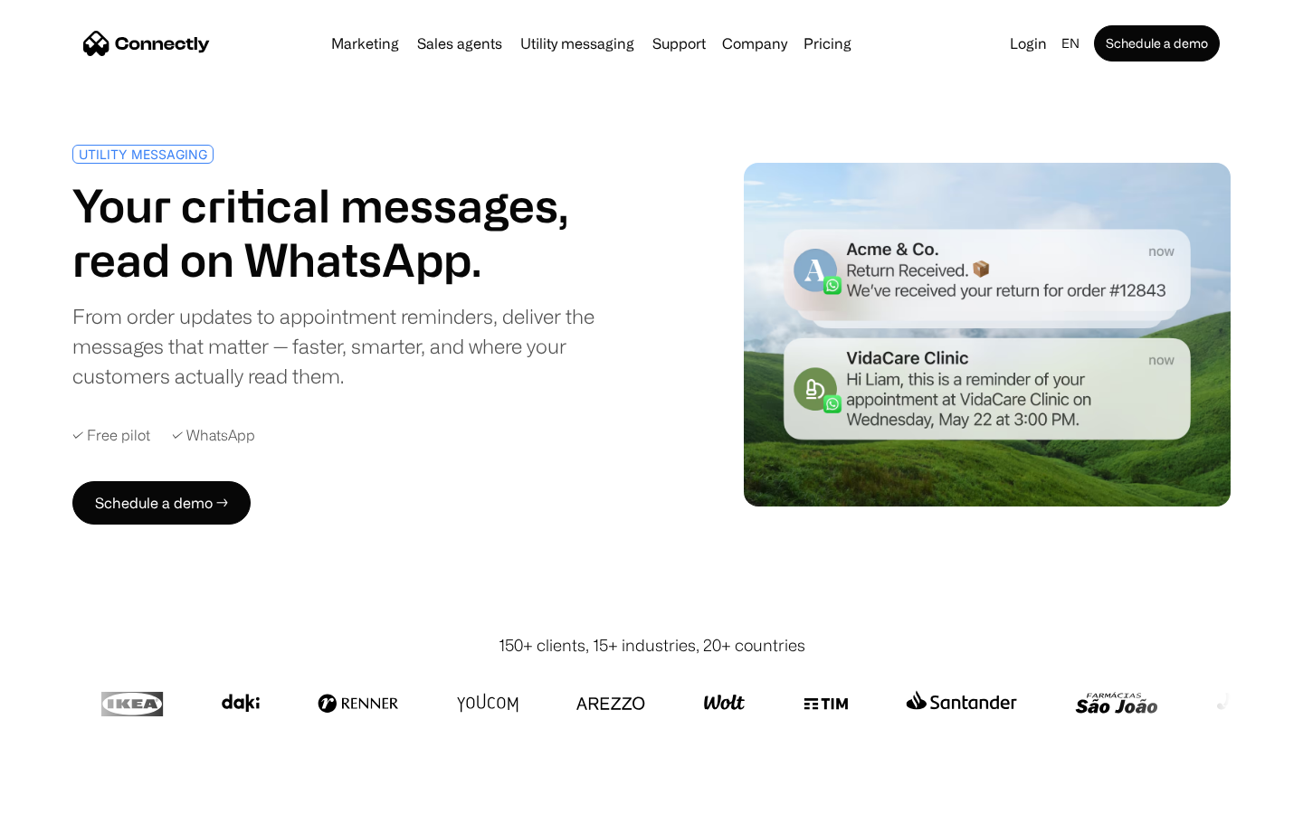 This screenshot has height=814, width=1303. Describe the element at coordinates (358, 233) in the screenshot. I see `h1: Your critical messages, read on WhatsApp.` at that location.